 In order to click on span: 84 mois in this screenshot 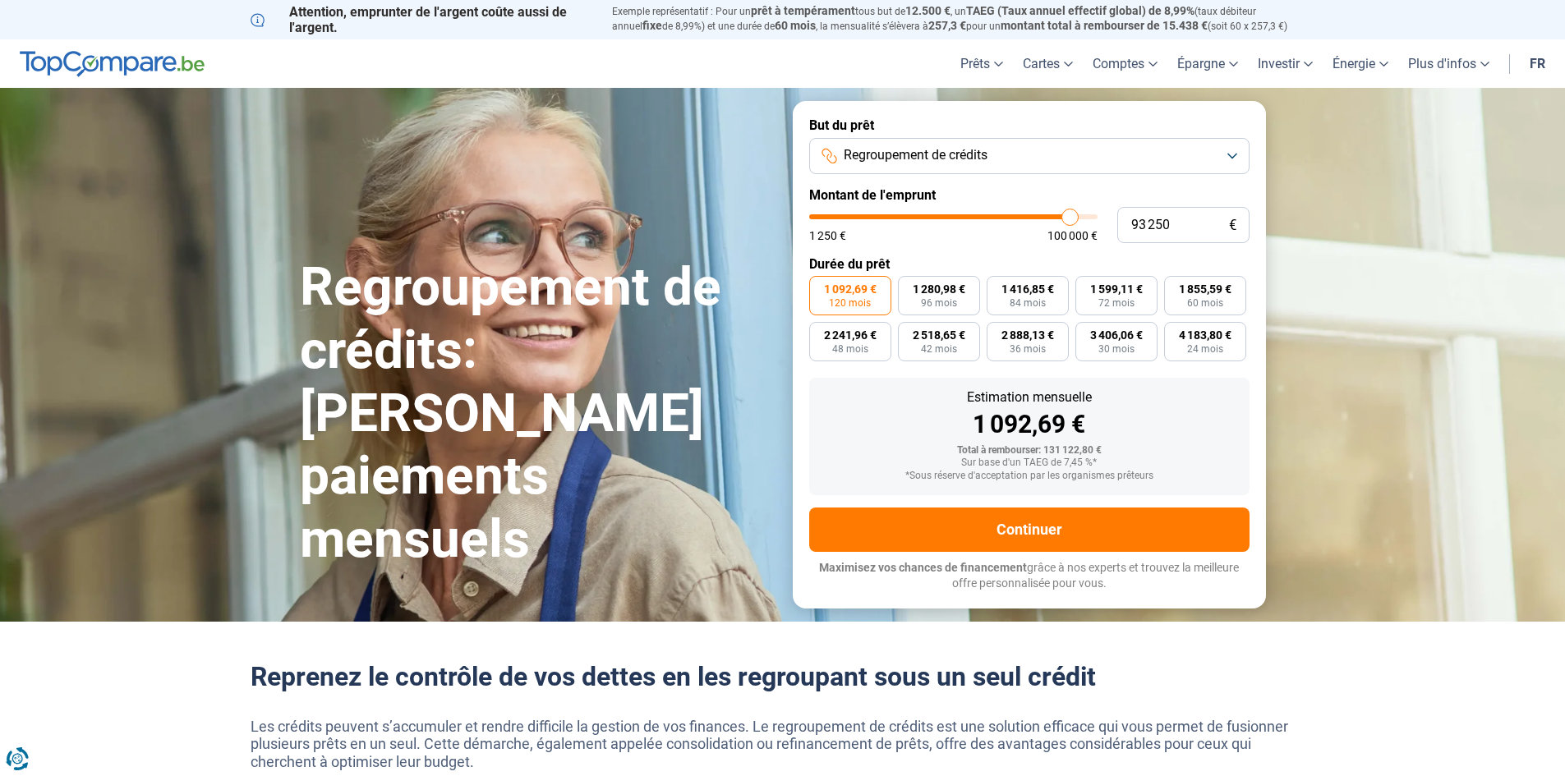, I will do `click(1028, 303)`.